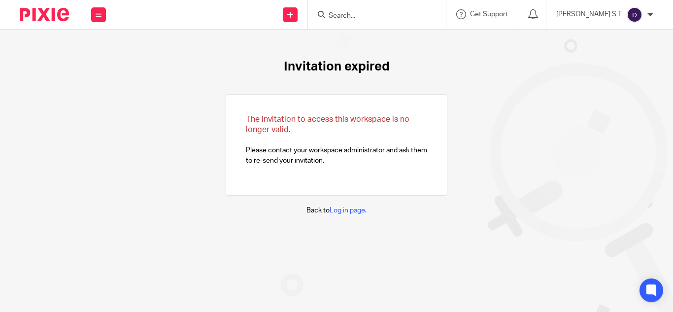  What do you see at coordinates (489, 14) in the screenshot?
I see `span: Get Support` at bounding box center [489, 14].